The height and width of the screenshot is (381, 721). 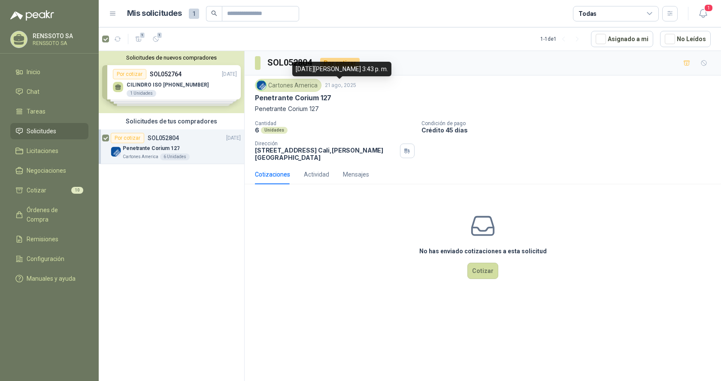 What do you see at coordinates (356, 175) in the screenshot?
I see `div: Mensajes` at bounding box center [356, 175].